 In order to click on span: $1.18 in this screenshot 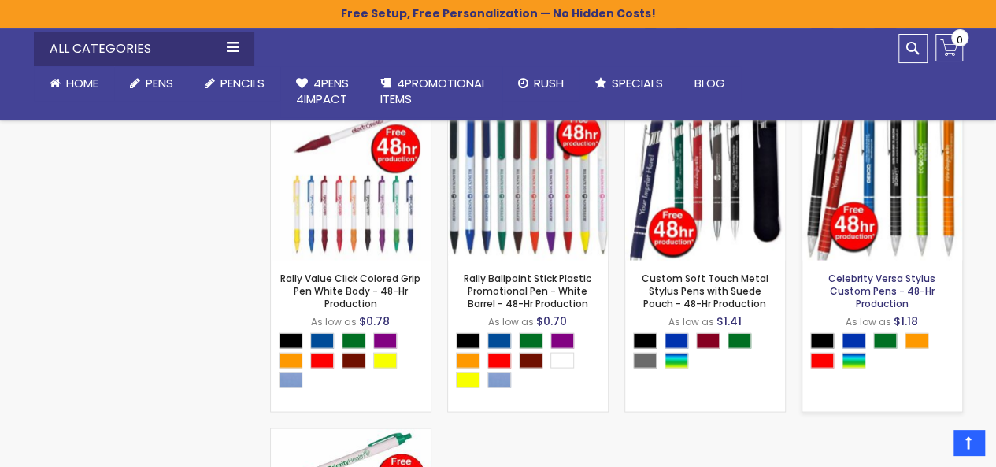, I will do `click(905, 320)`.